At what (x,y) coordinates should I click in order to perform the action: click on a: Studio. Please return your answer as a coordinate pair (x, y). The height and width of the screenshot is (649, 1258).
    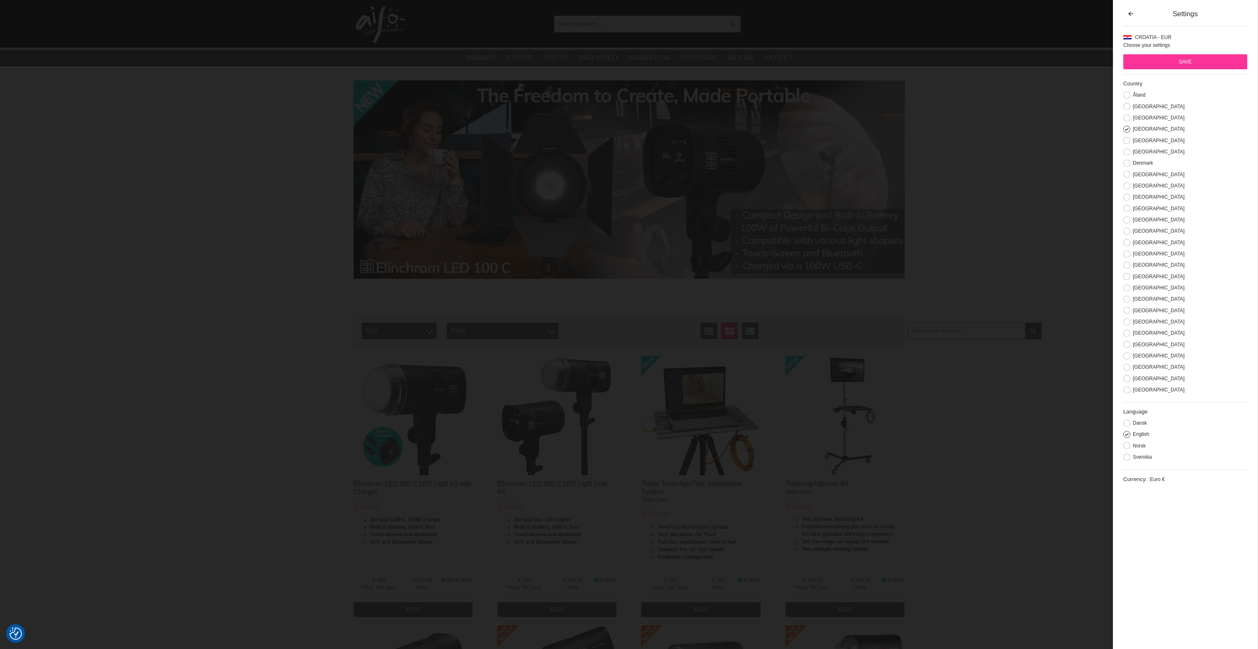
    Looking at the image, I should click on (519, 58).